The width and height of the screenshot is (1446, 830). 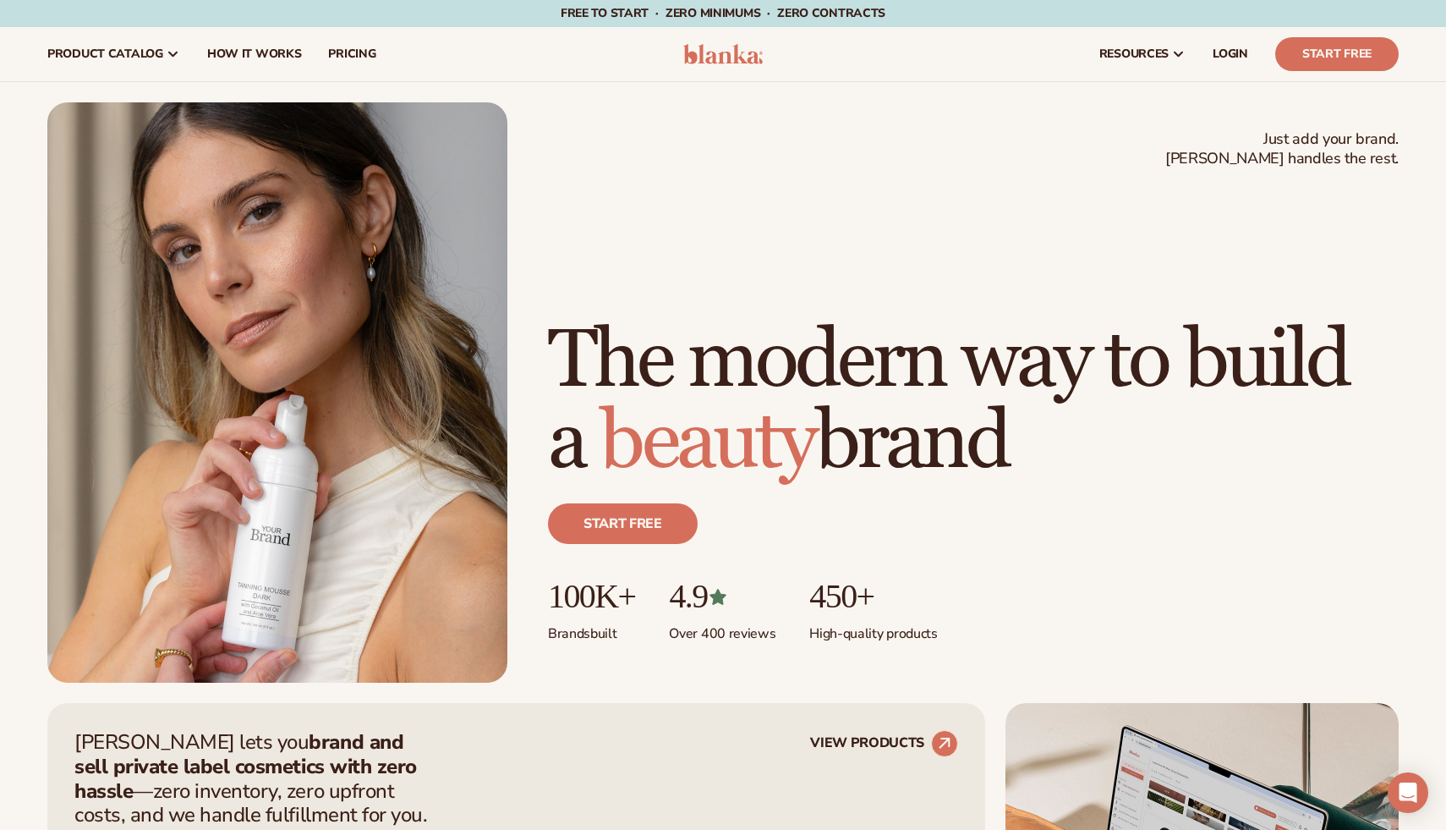 I want to click on span: beauty, so click(x=707, y=442).